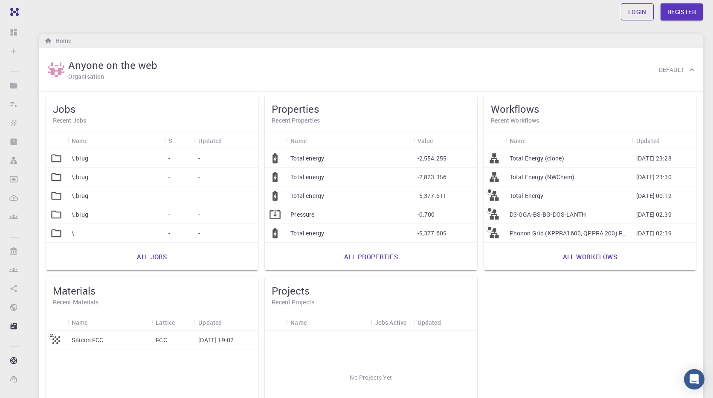 The height and width of the screenshot is (398, 713). I want to click on h6: Recent Jobs, so click(152, 121).